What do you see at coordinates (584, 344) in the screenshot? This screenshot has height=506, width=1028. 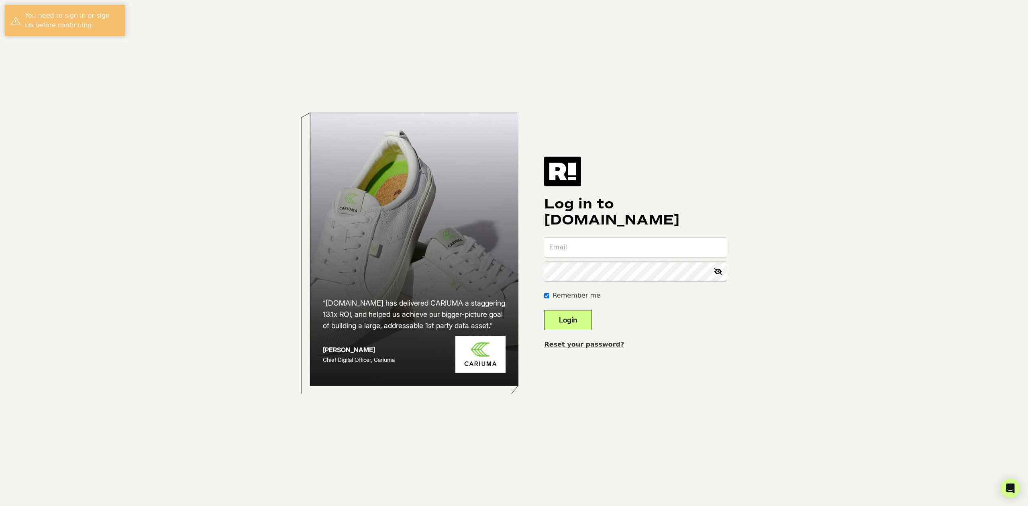 I see `a: Reset your password?` at bounding box center [584, 344].